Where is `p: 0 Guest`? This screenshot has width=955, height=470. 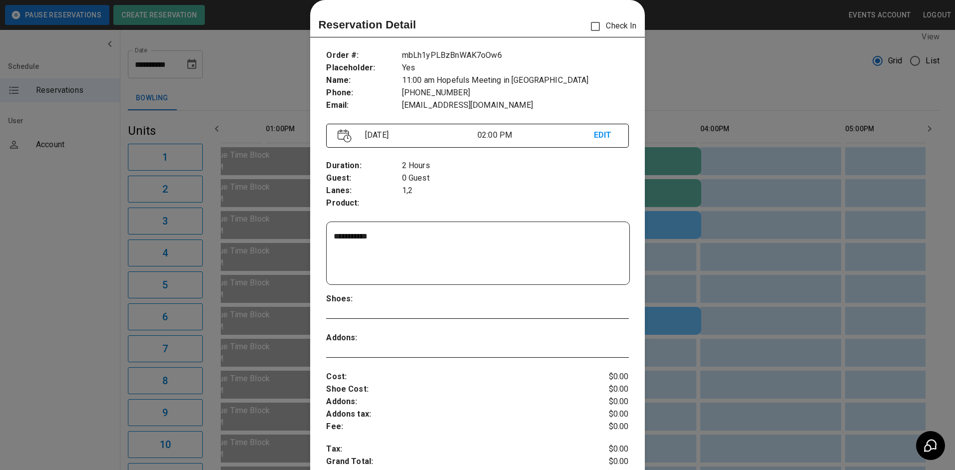 p: 0 Guest is located at coordinates (515, 178).